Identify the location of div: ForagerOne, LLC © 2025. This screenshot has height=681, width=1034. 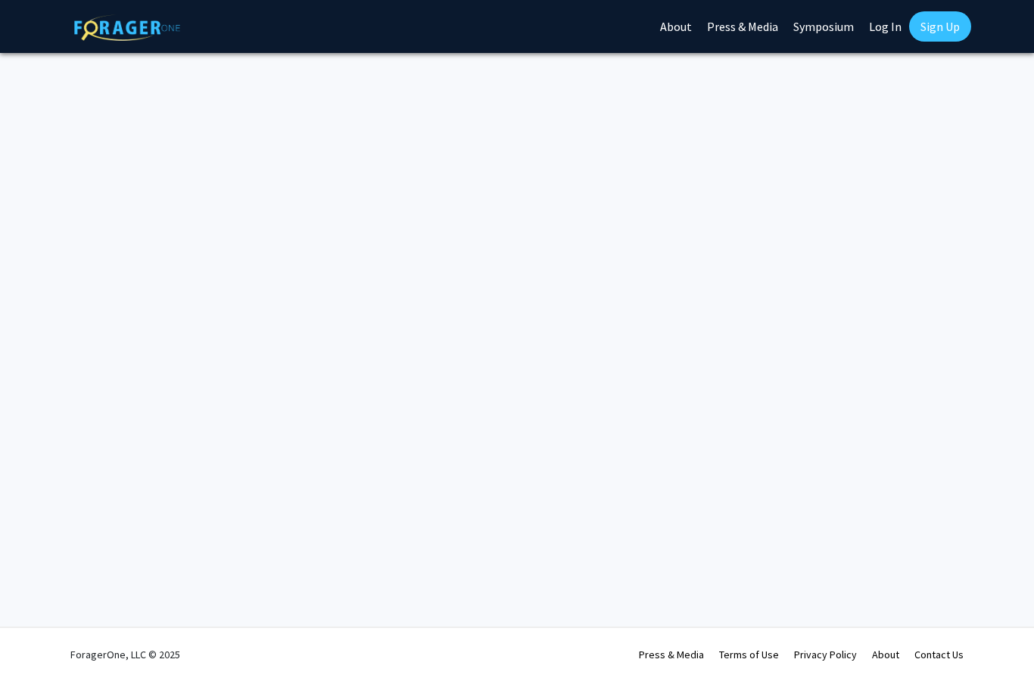
(125, 655).